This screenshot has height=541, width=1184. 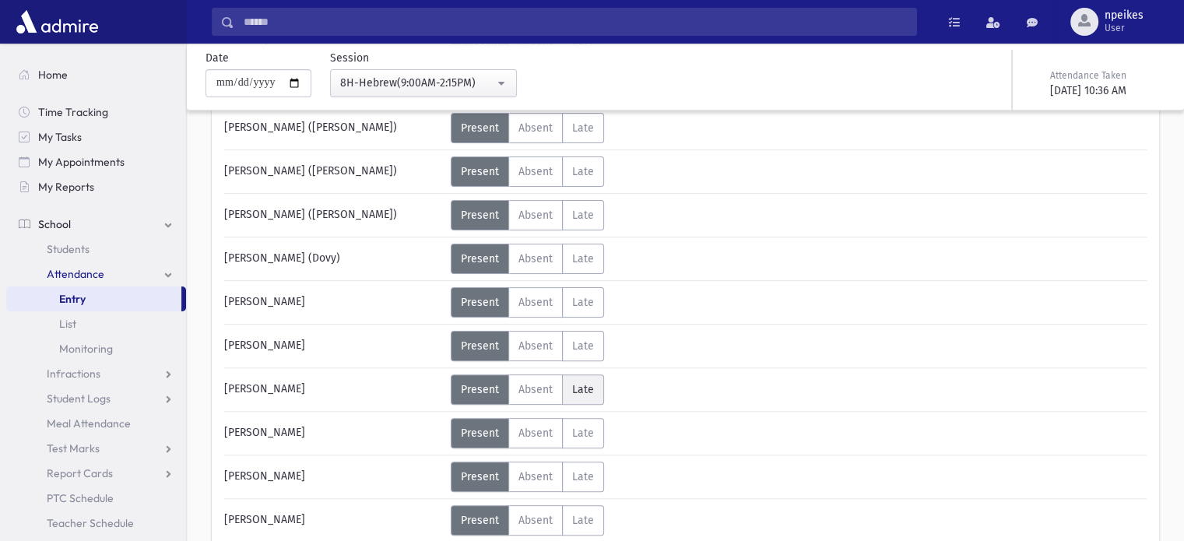 What do you see at coordinates (75, 274) in the screenshot?
I see `span: Attendance` at bounding box center [75, 274].